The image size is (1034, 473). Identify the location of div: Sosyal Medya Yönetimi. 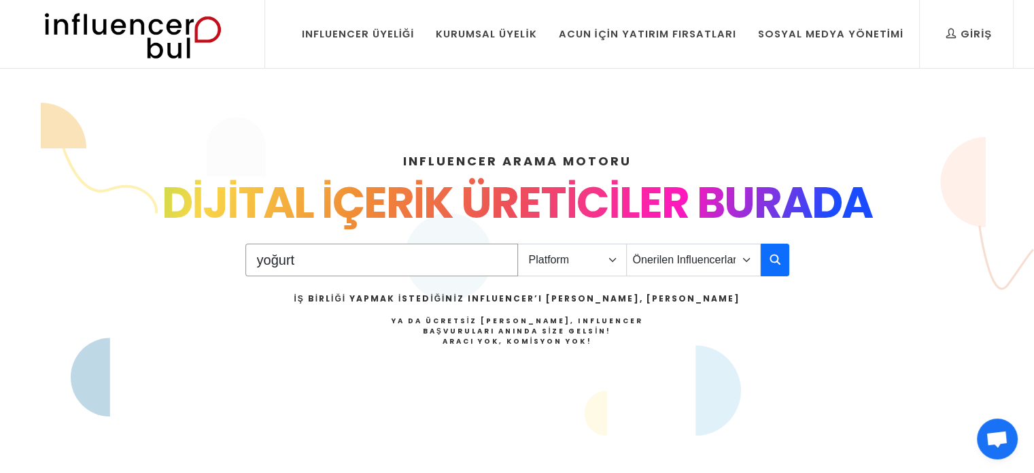
(831, 34).